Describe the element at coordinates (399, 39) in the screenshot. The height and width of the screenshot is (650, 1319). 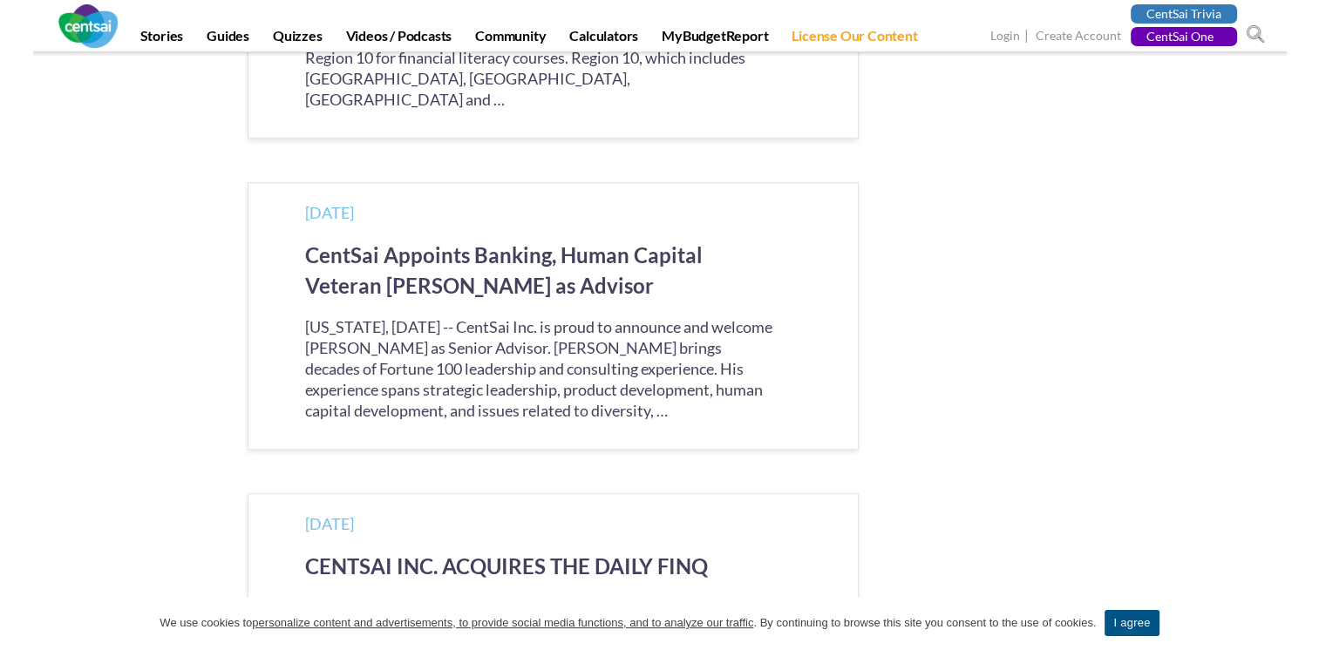
I see `a: Videos / Podcasts` at that location.